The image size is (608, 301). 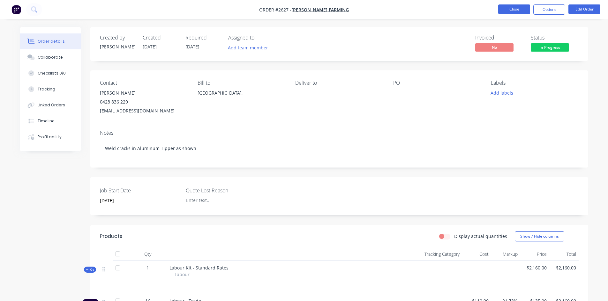 What do you see at coordinates (437, 83) in the screenshot?
I see `div: PO` at bounding box center [437, 83].